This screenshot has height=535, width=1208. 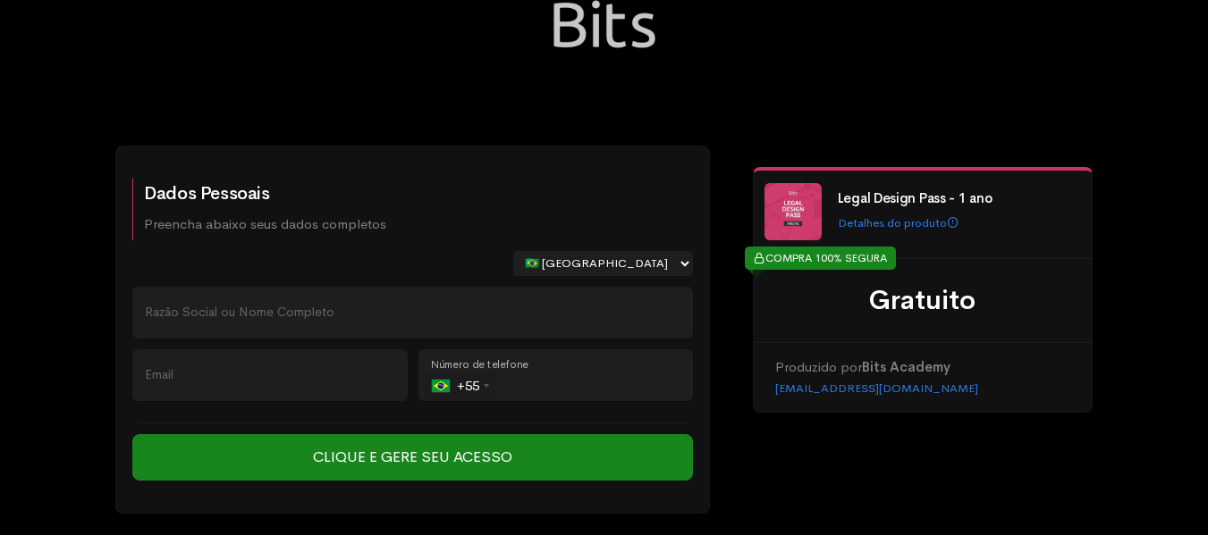 I want to click on div: +55, so click(x=463, y=386).